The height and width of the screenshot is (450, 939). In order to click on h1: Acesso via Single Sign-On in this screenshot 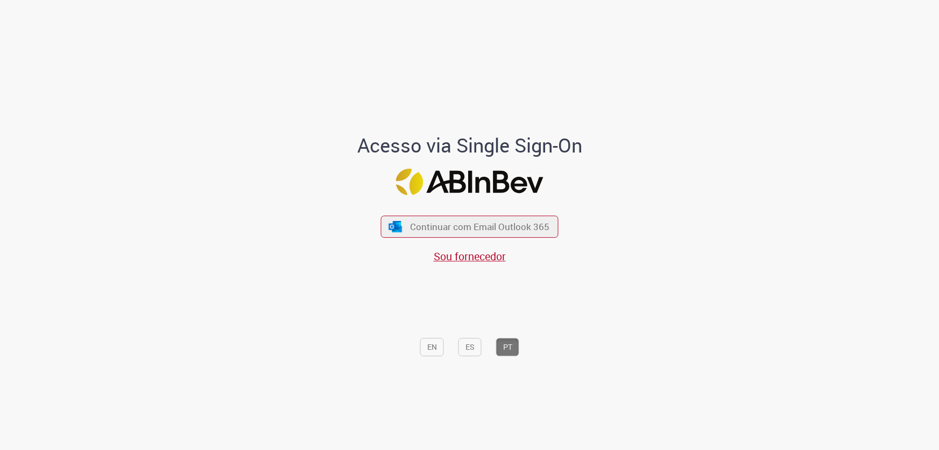, I will do `click(469, 145)`.